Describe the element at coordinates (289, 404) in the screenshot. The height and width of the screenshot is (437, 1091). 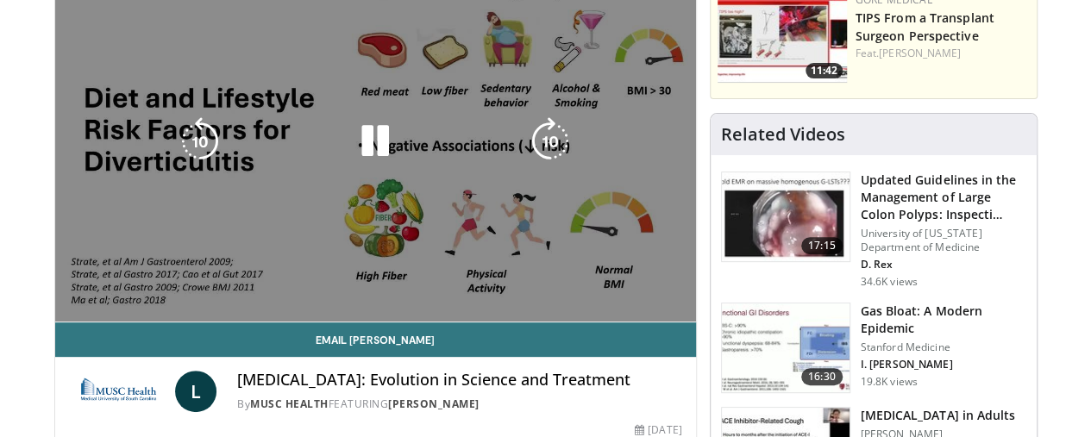
I see `a: MUSC Health` at that location.